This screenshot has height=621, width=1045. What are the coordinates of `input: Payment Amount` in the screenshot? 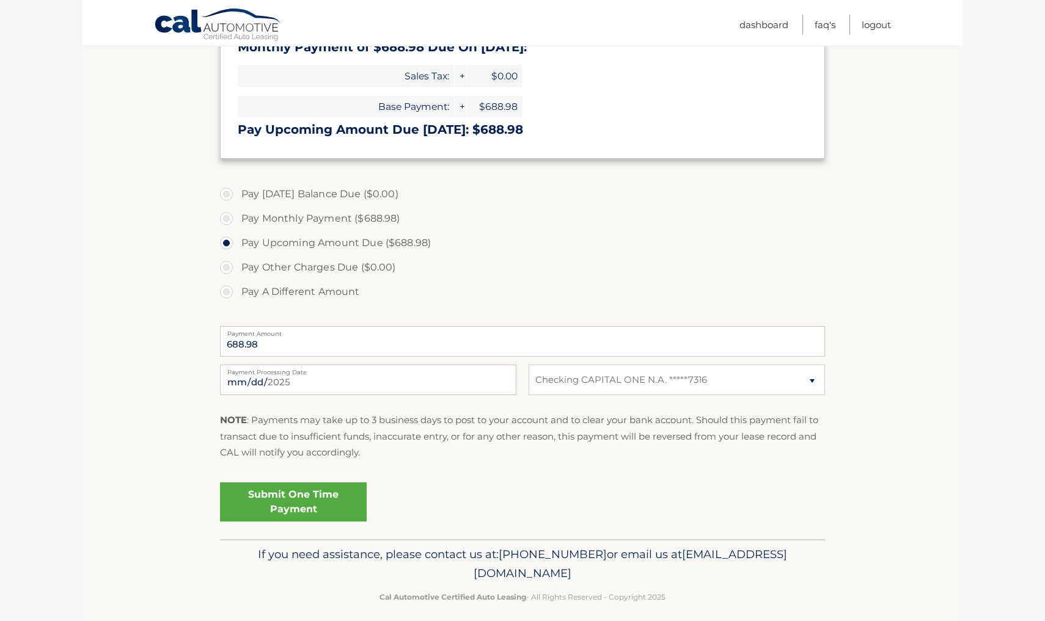 It's located at (522, 341).